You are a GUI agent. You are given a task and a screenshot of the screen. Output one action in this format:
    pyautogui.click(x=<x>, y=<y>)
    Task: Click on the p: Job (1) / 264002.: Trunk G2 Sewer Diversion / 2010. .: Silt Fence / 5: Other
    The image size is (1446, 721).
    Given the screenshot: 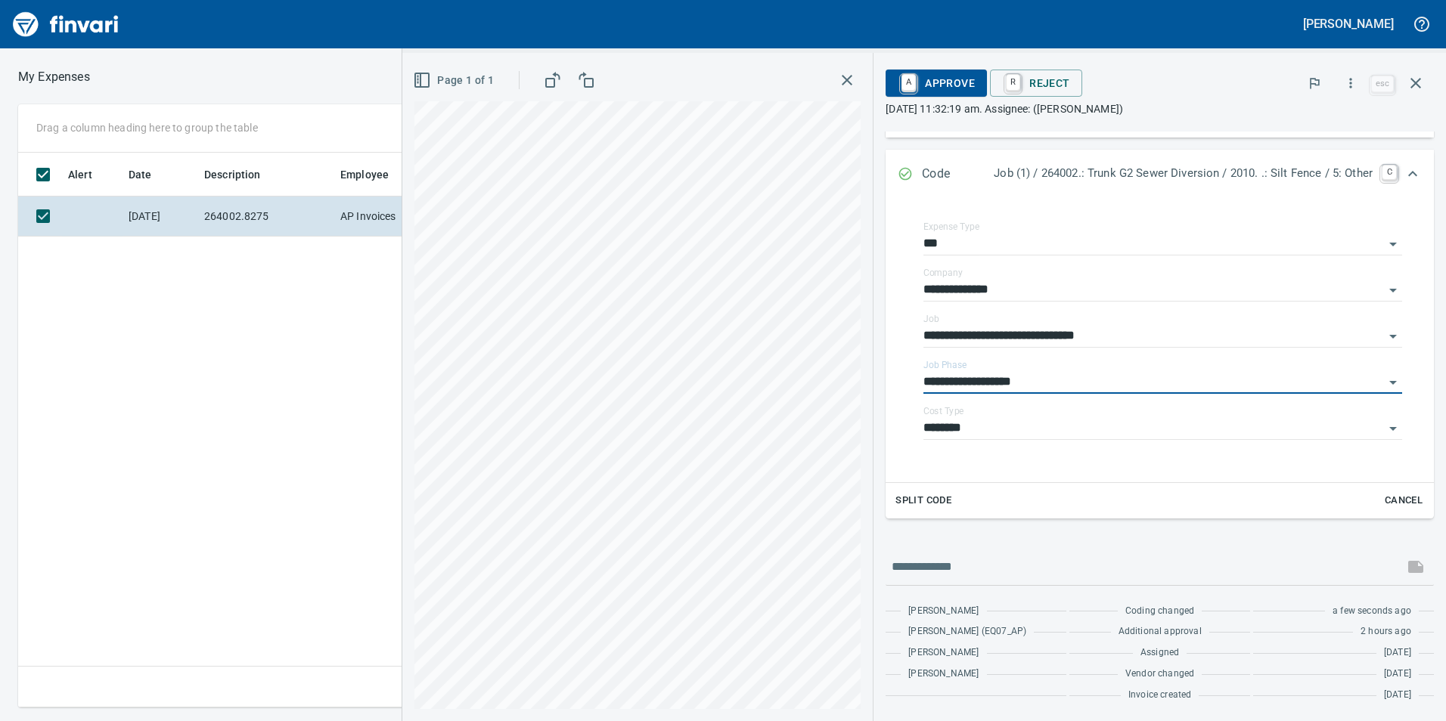 What is the action you would take?
    pyautogui.click(x=1182, y=173)
    